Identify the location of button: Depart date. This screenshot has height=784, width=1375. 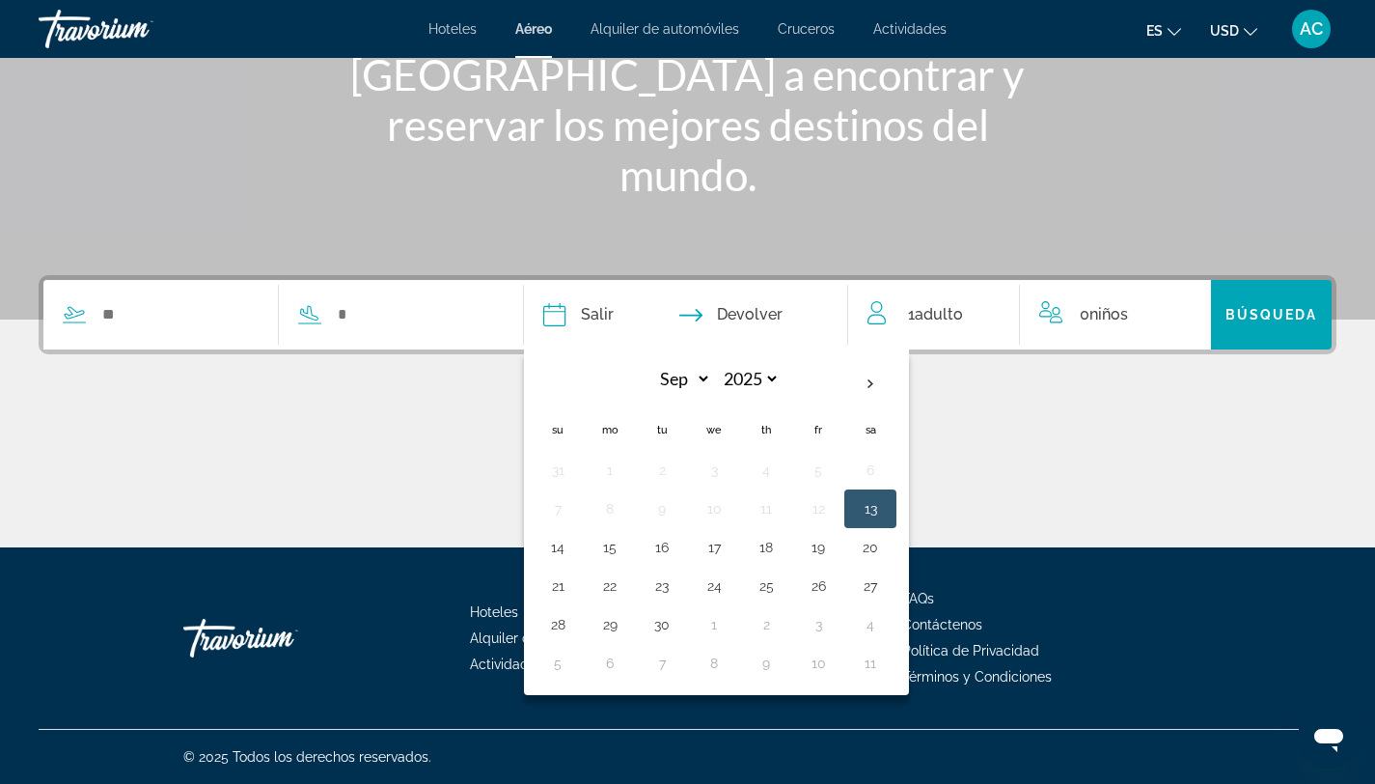
(578, 315).